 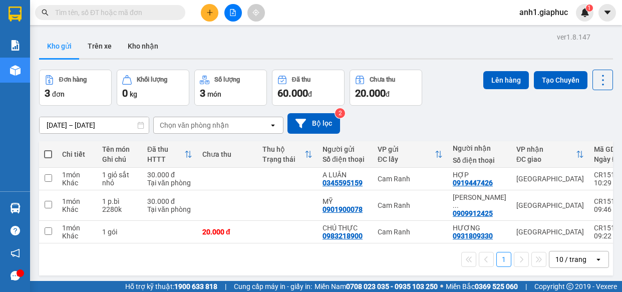 I want to click on span: 20.000, so click(x=370, y=93).